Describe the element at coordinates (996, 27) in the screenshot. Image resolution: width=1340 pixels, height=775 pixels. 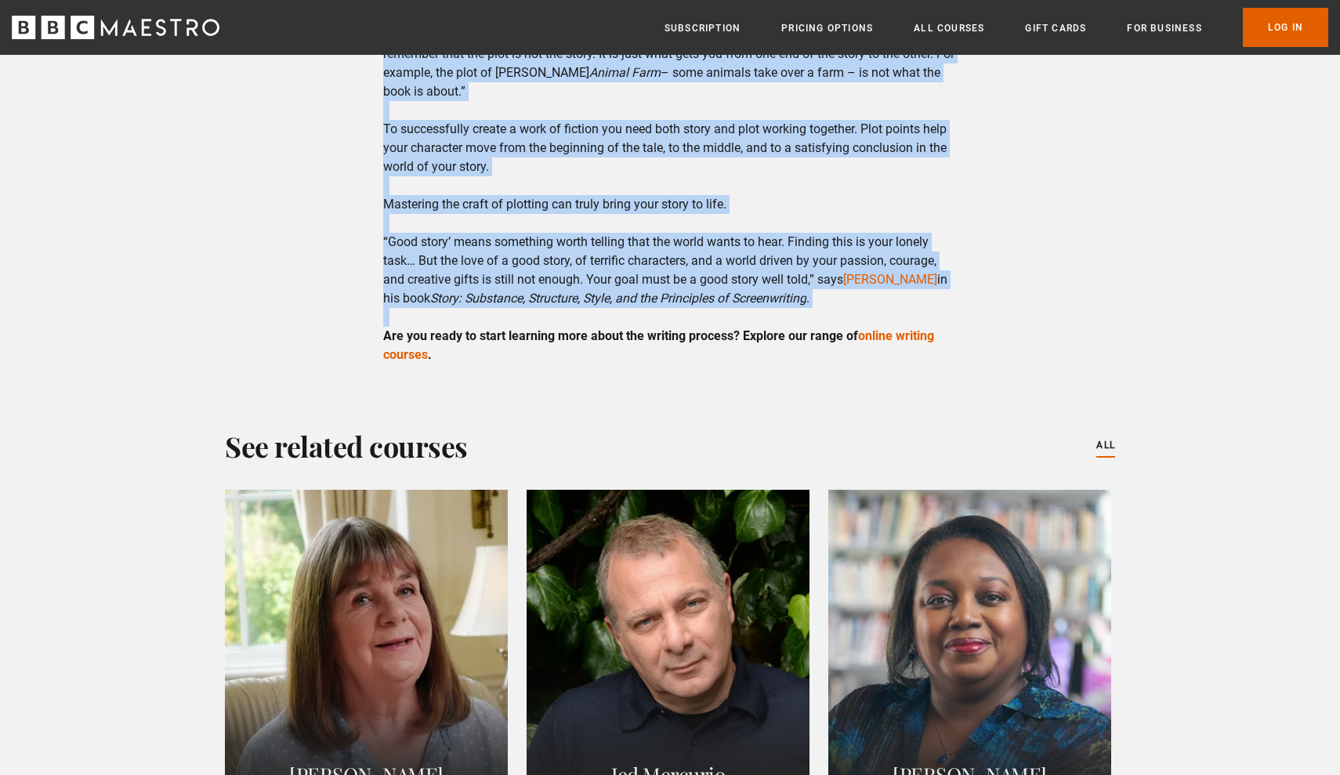
I see `nav: Primary` at that location.